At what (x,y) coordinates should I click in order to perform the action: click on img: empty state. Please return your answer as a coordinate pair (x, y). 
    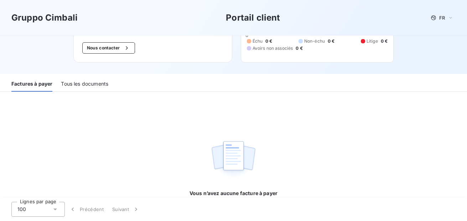
    Looking at the image, I should click on (233, 160).